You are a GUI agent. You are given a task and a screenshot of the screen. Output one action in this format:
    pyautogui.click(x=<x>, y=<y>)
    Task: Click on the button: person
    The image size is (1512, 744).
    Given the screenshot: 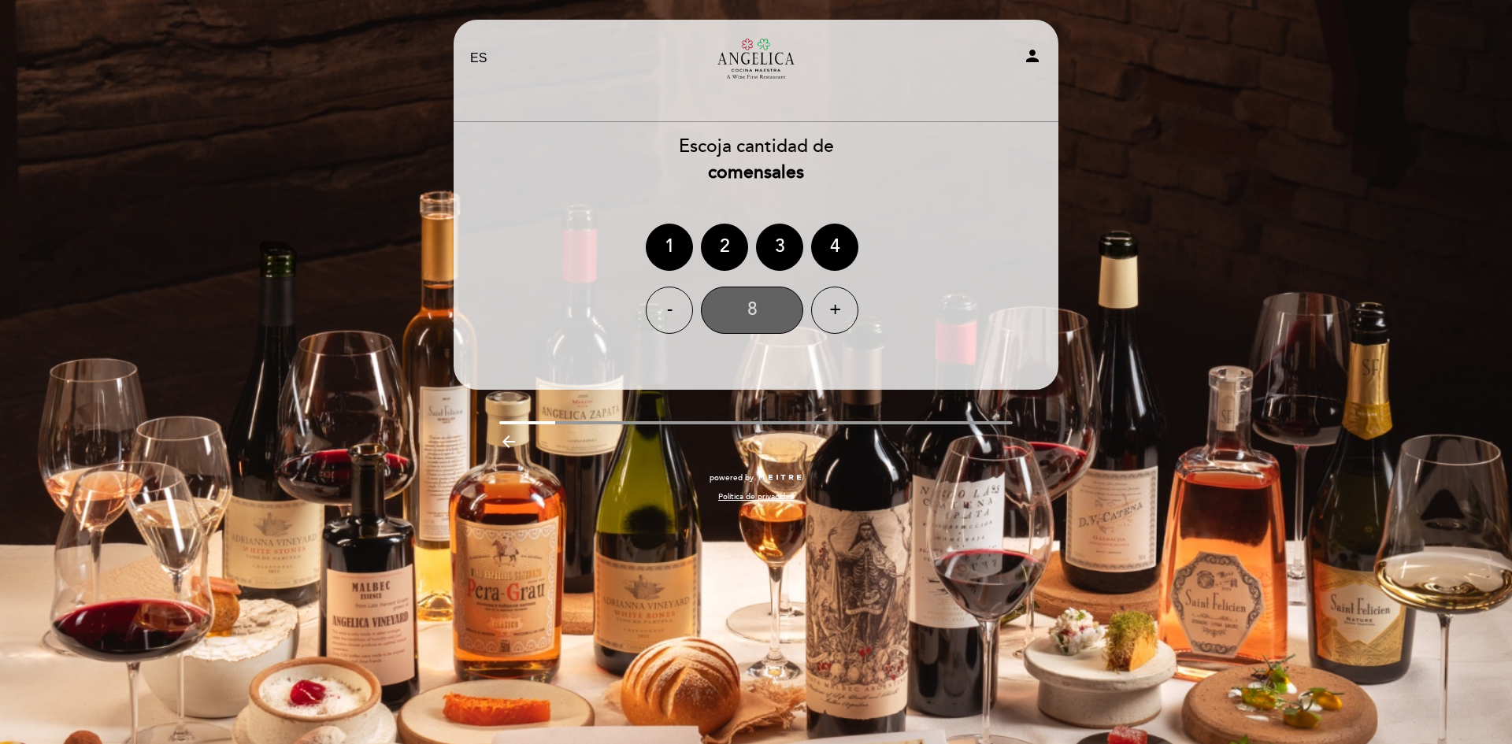 What is the action you would take?
    pyautogui.click(x=1033, y=58)
    